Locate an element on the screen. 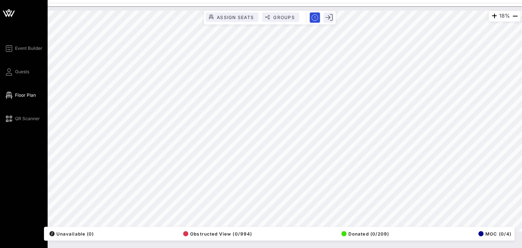 This screenshot has width=522, height=248. span: Donated (0/209) is located at coordinates (365, 234).